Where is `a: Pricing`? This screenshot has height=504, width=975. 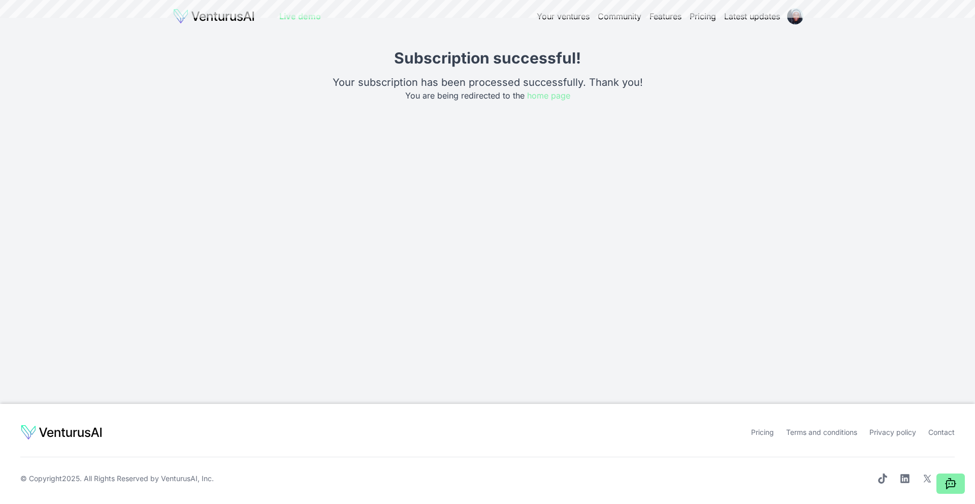
a: Pricing is located at coordinates (763, 432).